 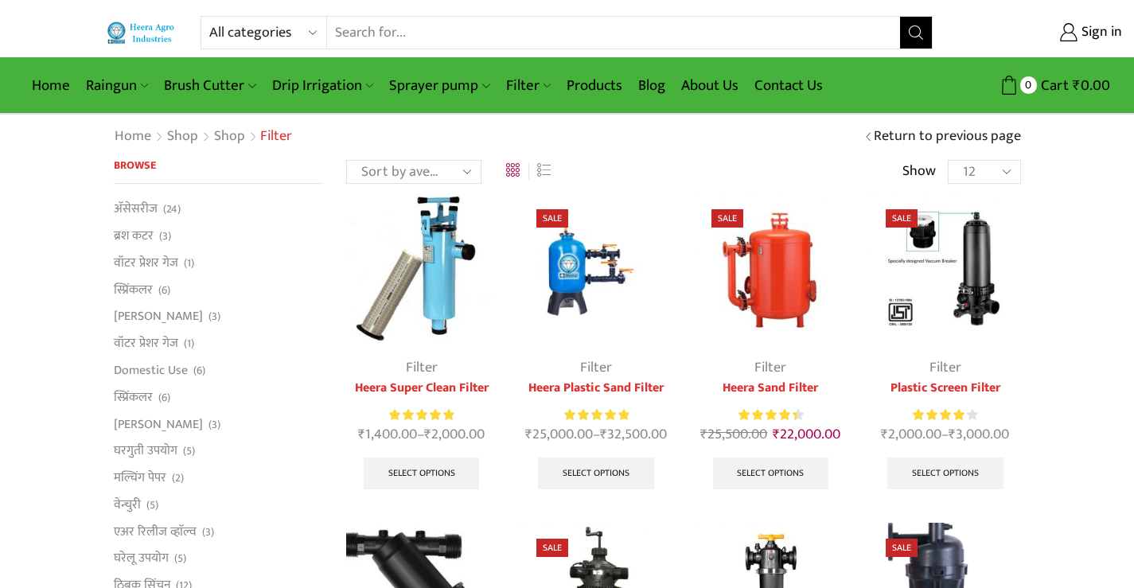 What do you see at coordinates (172, 209) in the screenshot?
I see `span: (24)` at bounding box center [172, 209].